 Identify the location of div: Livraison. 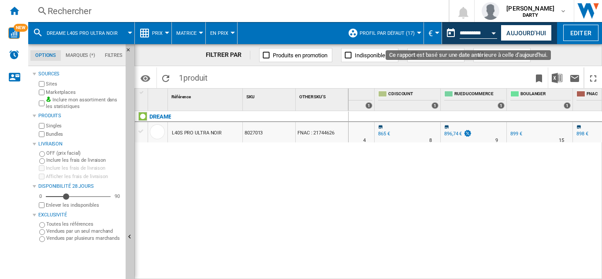
(80, 144).